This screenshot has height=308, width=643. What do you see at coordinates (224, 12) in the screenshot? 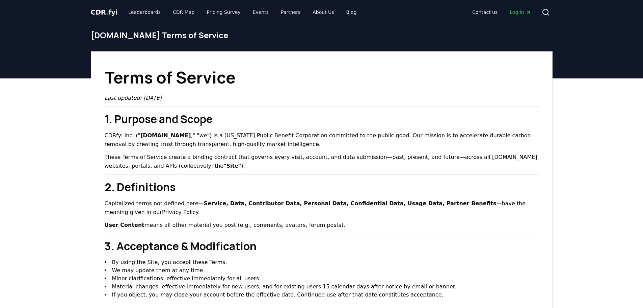
I see `a: Pricing Survey` at bounding box center [224, 12].